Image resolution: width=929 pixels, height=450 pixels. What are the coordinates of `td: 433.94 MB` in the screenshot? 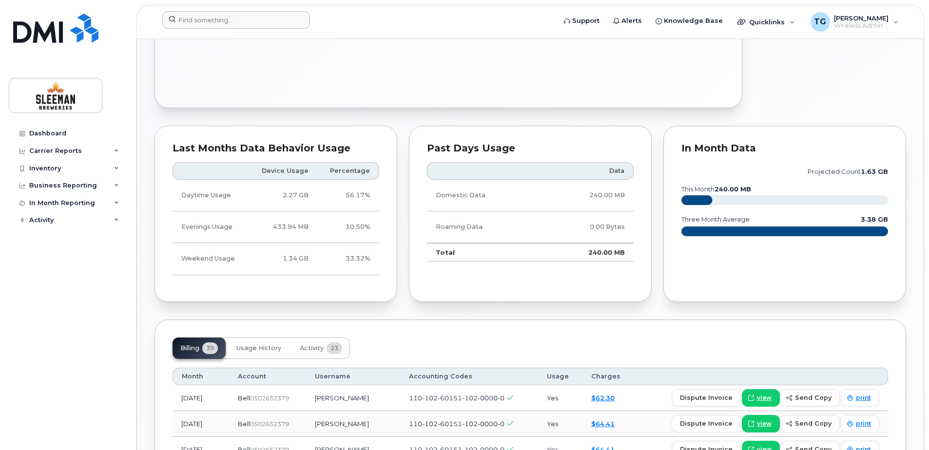 It's located at (283, 227).